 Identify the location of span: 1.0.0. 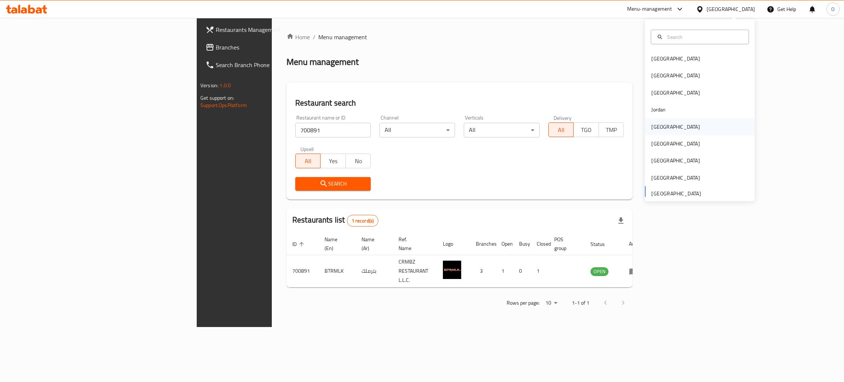
(225, 85).